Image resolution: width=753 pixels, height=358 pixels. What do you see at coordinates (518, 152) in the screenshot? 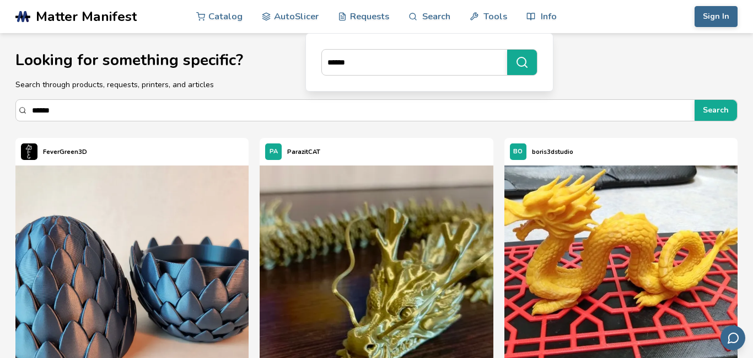
I see `span: BO` at bounding box center [518, 152].